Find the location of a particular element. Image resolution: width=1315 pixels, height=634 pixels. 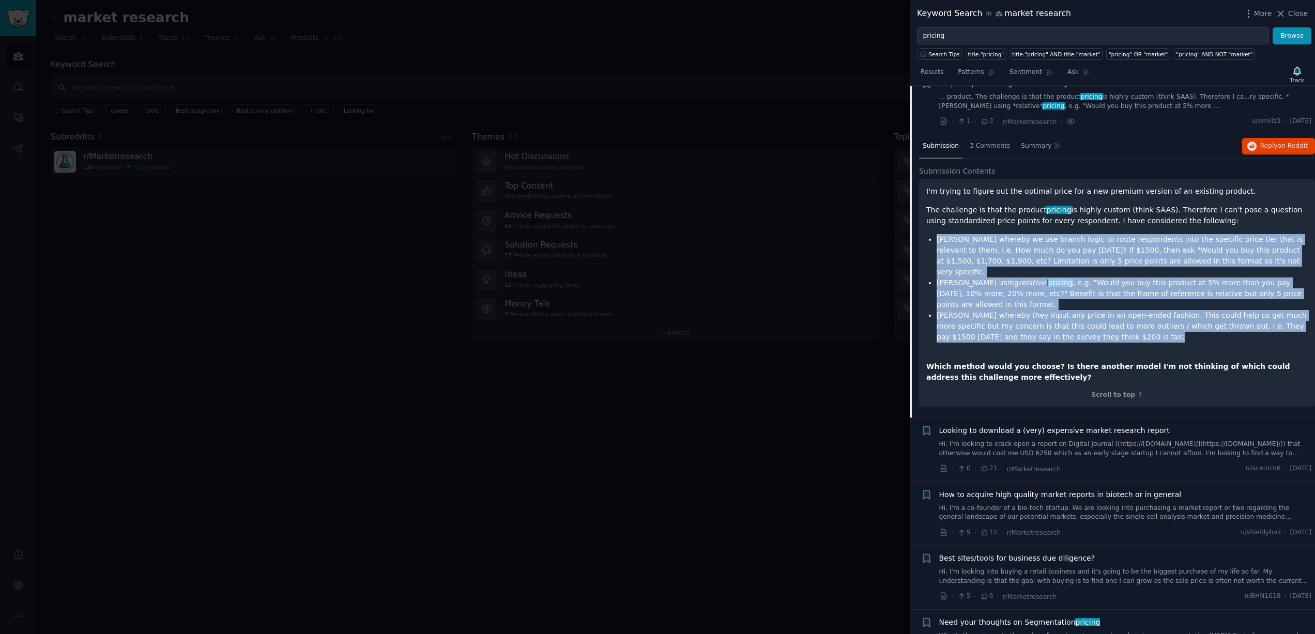

span: Search Tips is located at coordinates (944, 54).